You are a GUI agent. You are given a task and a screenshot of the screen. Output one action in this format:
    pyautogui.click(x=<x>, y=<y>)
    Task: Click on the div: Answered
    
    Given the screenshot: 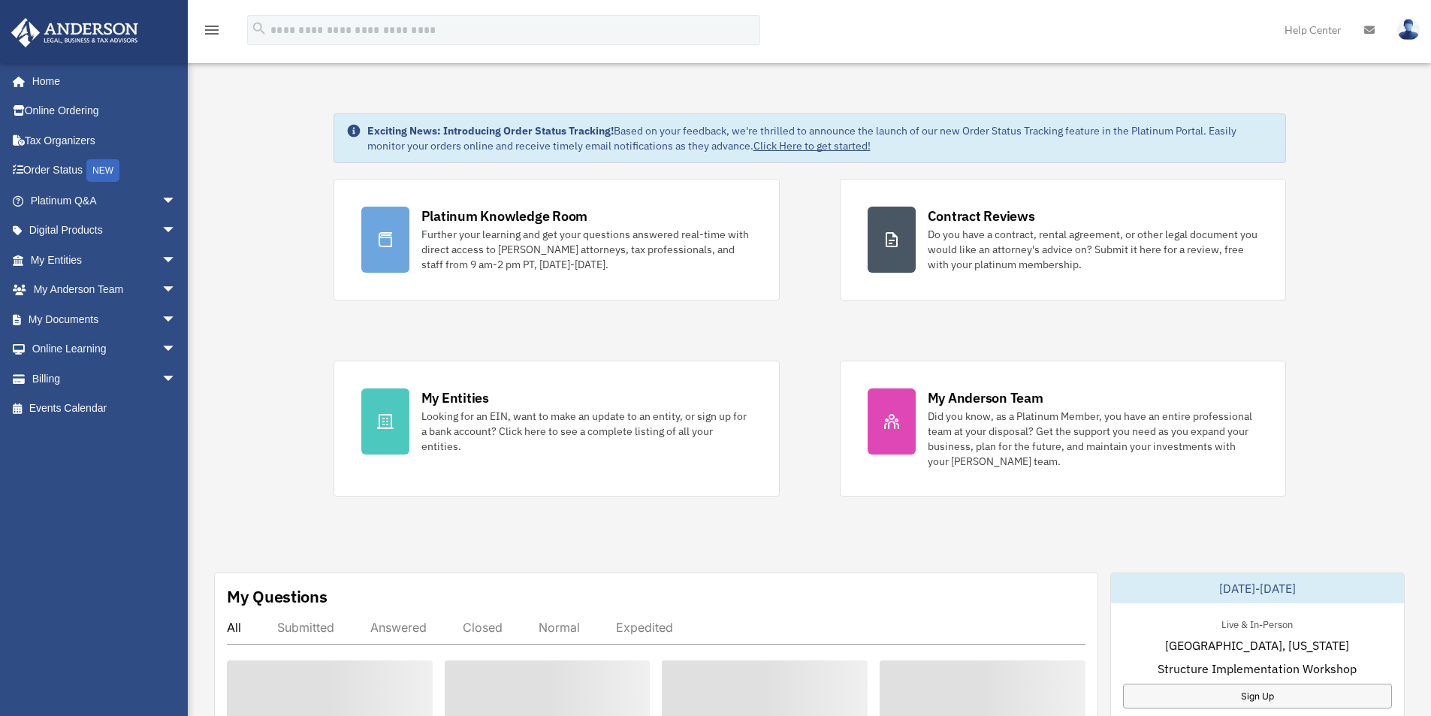 What is the action you would take?
    pyautogui.click(x=398, y=627)
    